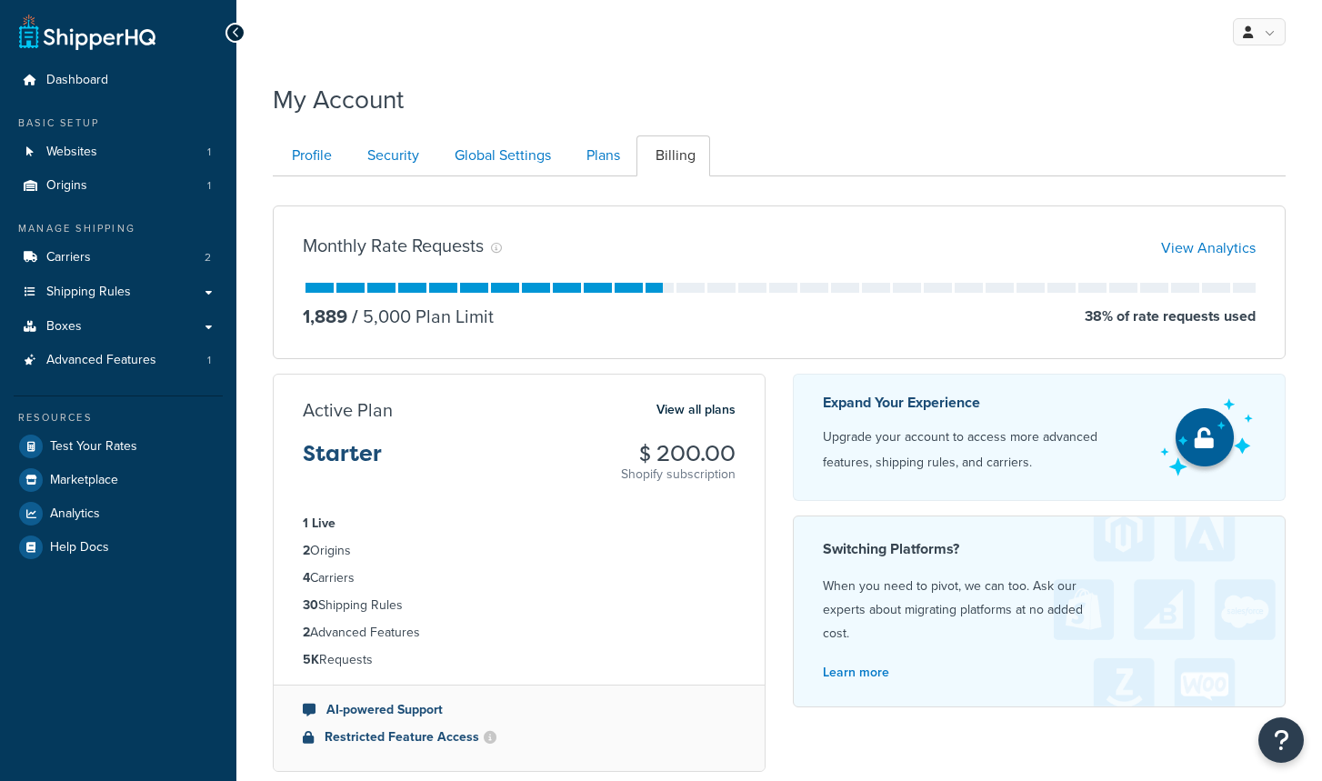 The image size is (1322, 781). I want to click on span: Test Your Rates, so click(94, 446).